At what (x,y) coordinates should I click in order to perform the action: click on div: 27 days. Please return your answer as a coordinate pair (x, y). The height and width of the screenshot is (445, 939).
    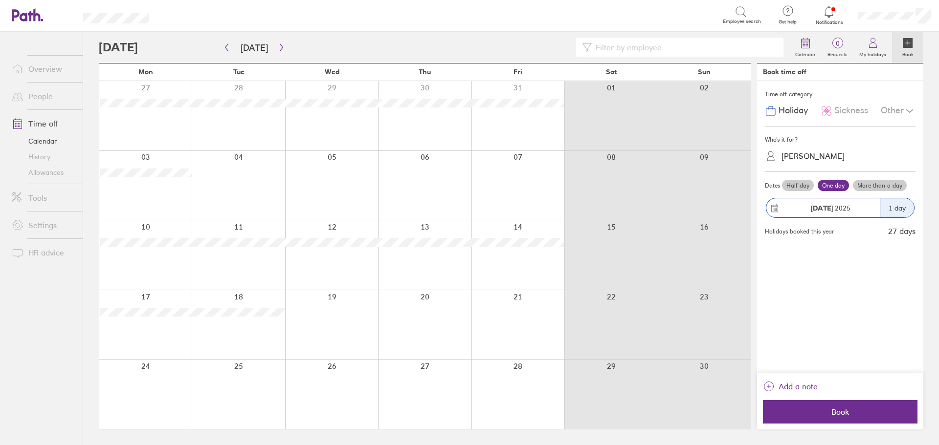
    Looking at the image, I should click on (901, 231).